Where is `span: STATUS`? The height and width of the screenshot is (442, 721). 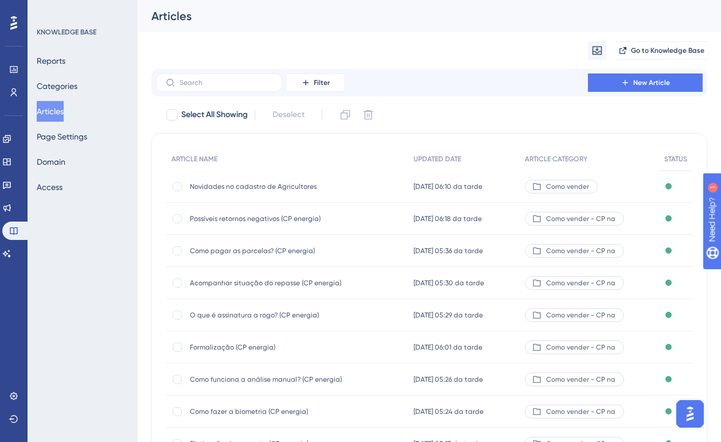
span: STATUS is located at coordinates (676, 159).